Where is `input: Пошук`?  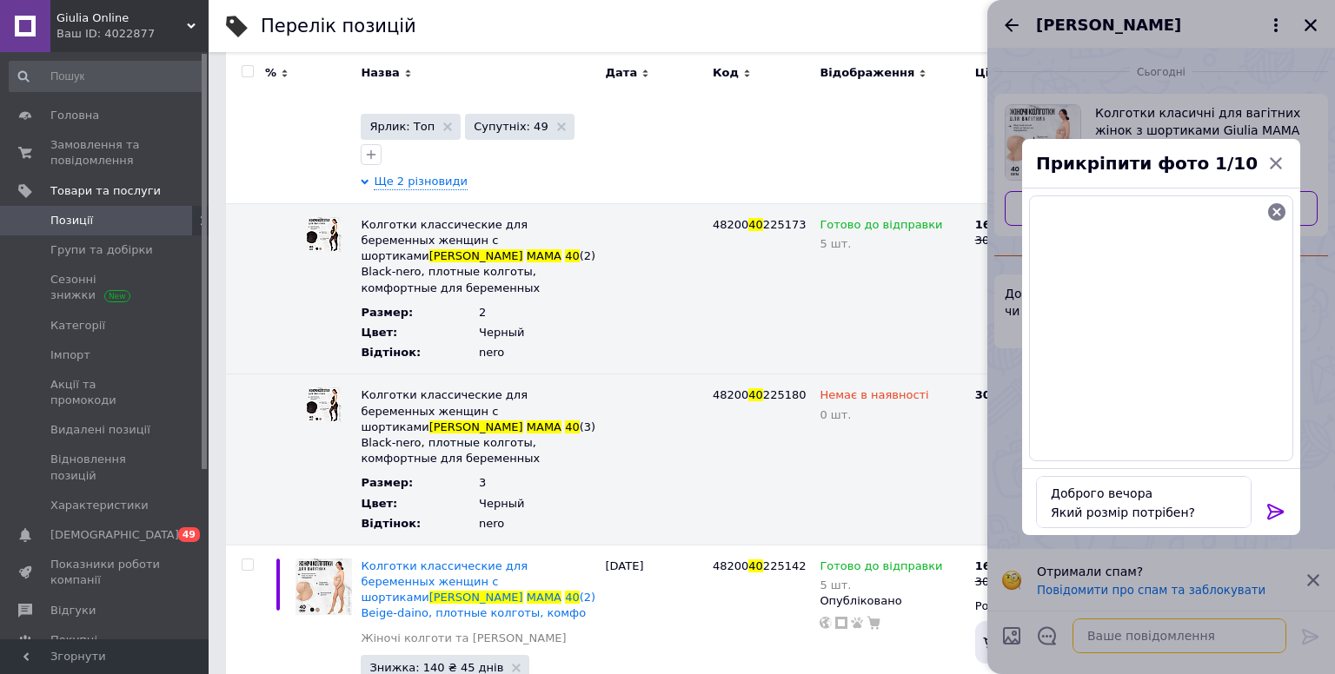 input: Пошук is located at coordinates (107, 76).